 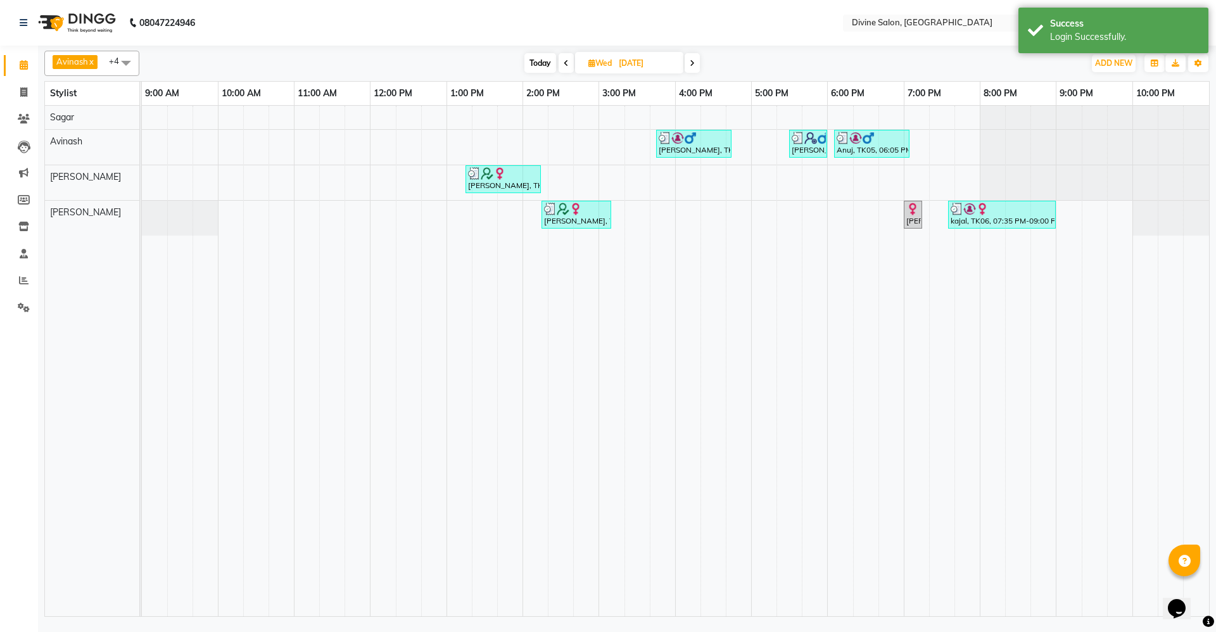 I want to click on span: ADD NEW, so click(x=1114, y=63).